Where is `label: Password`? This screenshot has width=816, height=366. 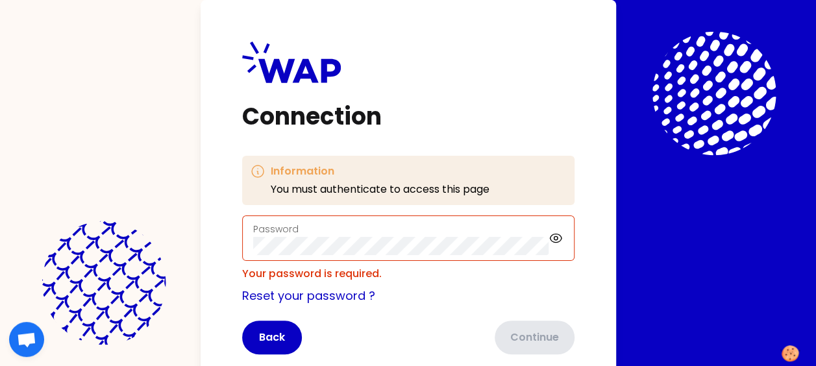 label: Password is located at coordinates (276, 229).